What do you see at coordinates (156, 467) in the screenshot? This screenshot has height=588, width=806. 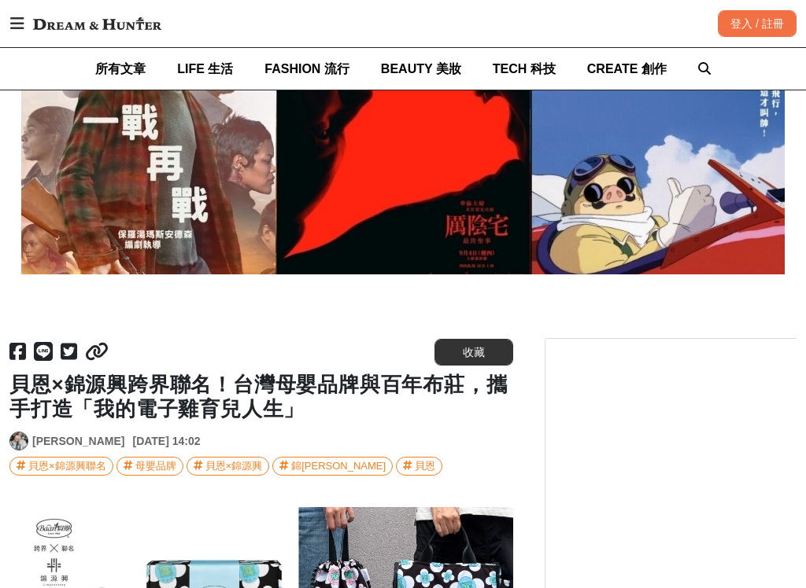 I see `div: 母嬰品牌` at bounding box center [156, 467].